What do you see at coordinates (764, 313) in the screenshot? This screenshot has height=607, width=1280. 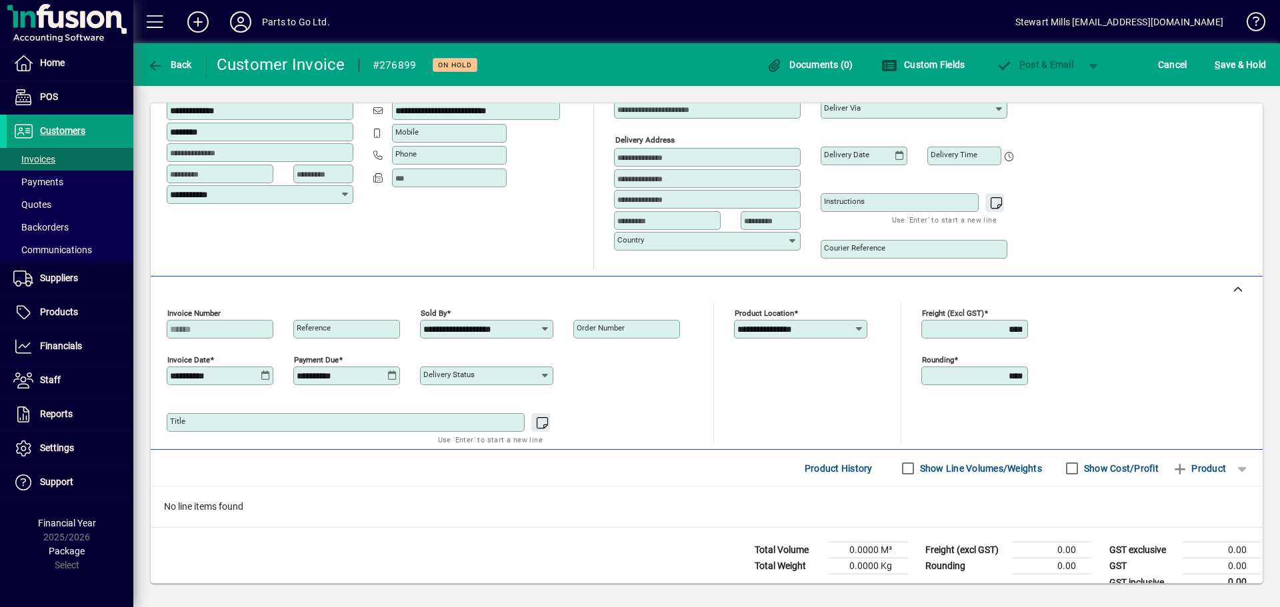 I see `mat-label: Product location` at bounding box center [764, 313].